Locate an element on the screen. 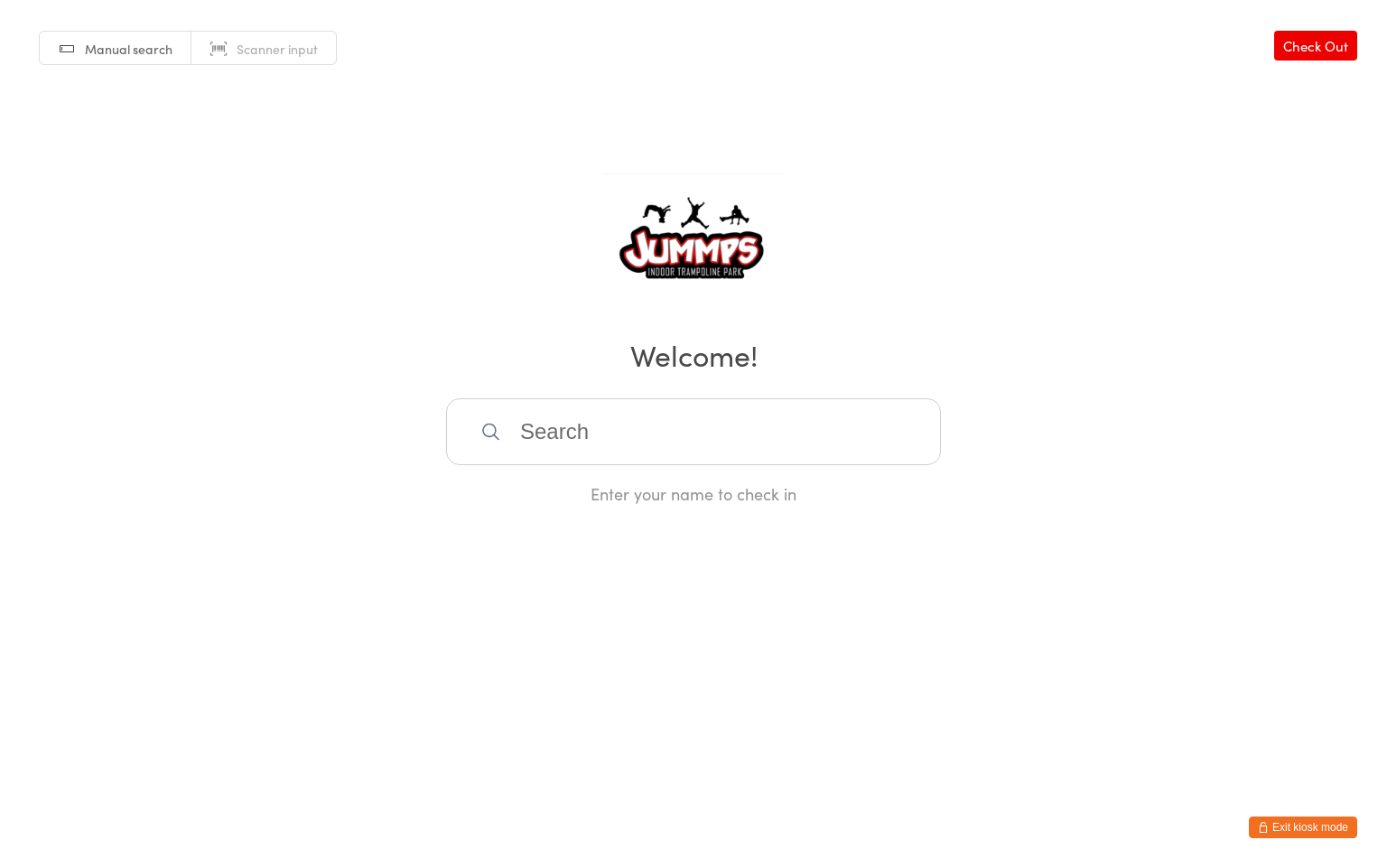 The height and width of the screenshot is (868, 1387). img: Jummps Parkwood Pty Ltd is located at coordinates (694, 242).